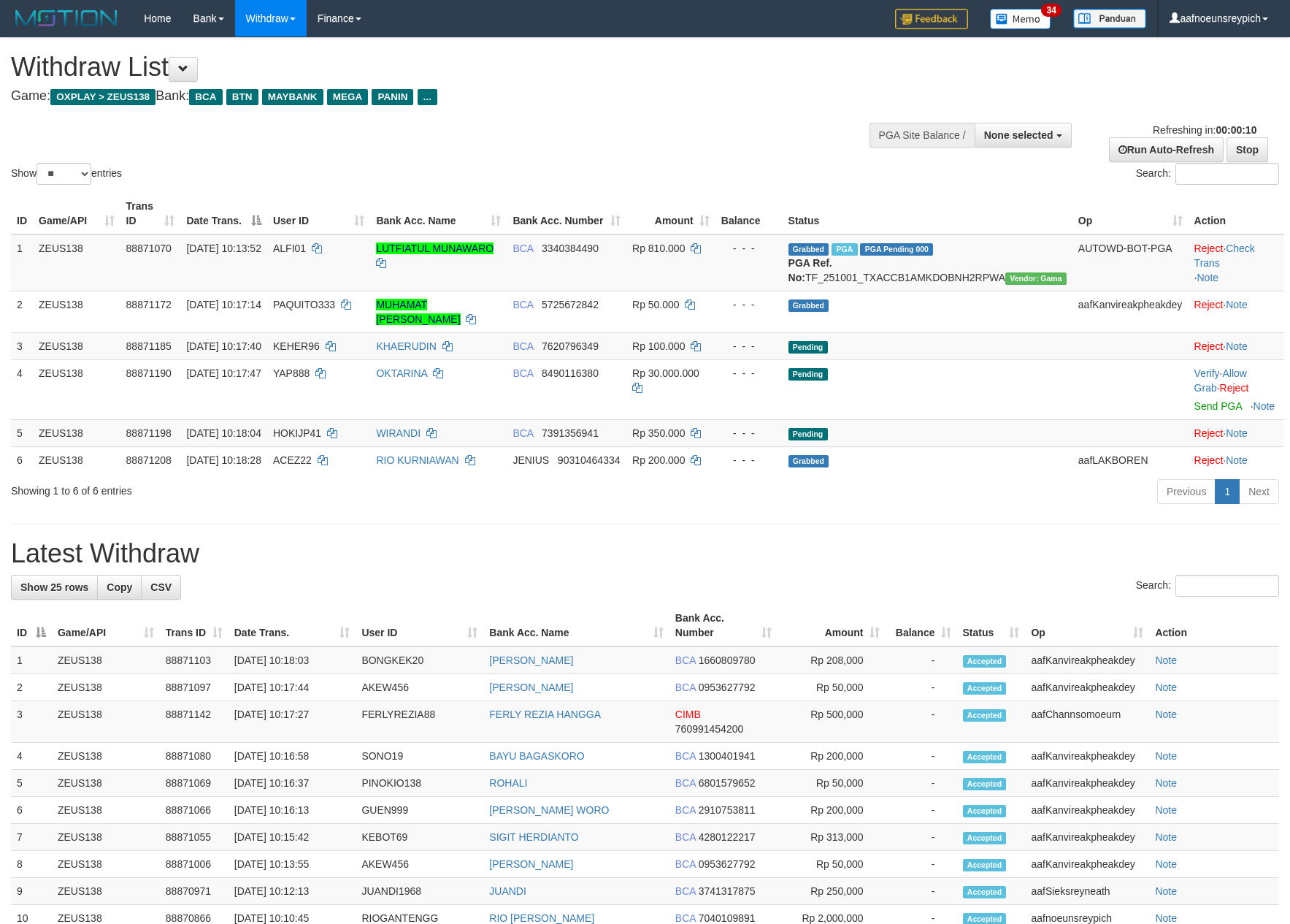 Image resolution: width=1290 pixels, height=924 pixels. What do you see at coordinates (318, 213) in the screenshot?
I see `th: User ID: activate to sort column ascending` at bounding box center [318, 213].